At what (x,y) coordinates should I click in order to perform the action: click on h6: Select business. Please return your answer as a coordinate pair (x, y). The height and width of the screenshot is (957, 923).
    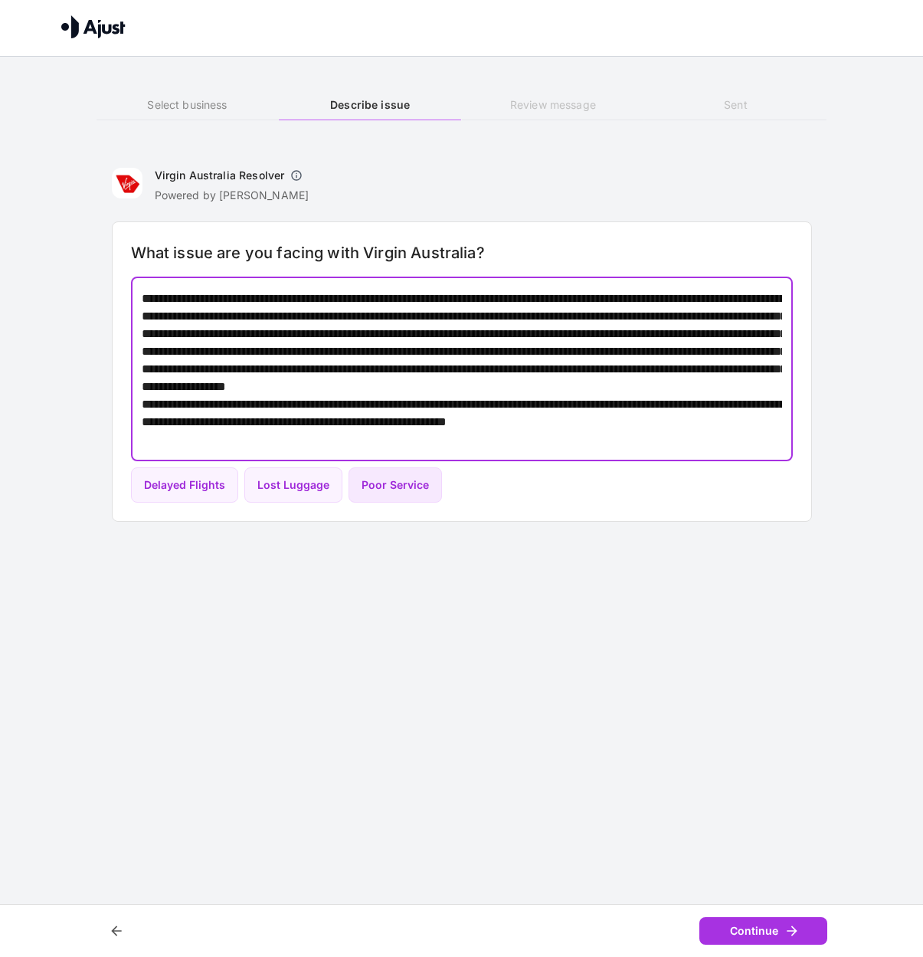
    Looking at the image, I should click on (188, 105).